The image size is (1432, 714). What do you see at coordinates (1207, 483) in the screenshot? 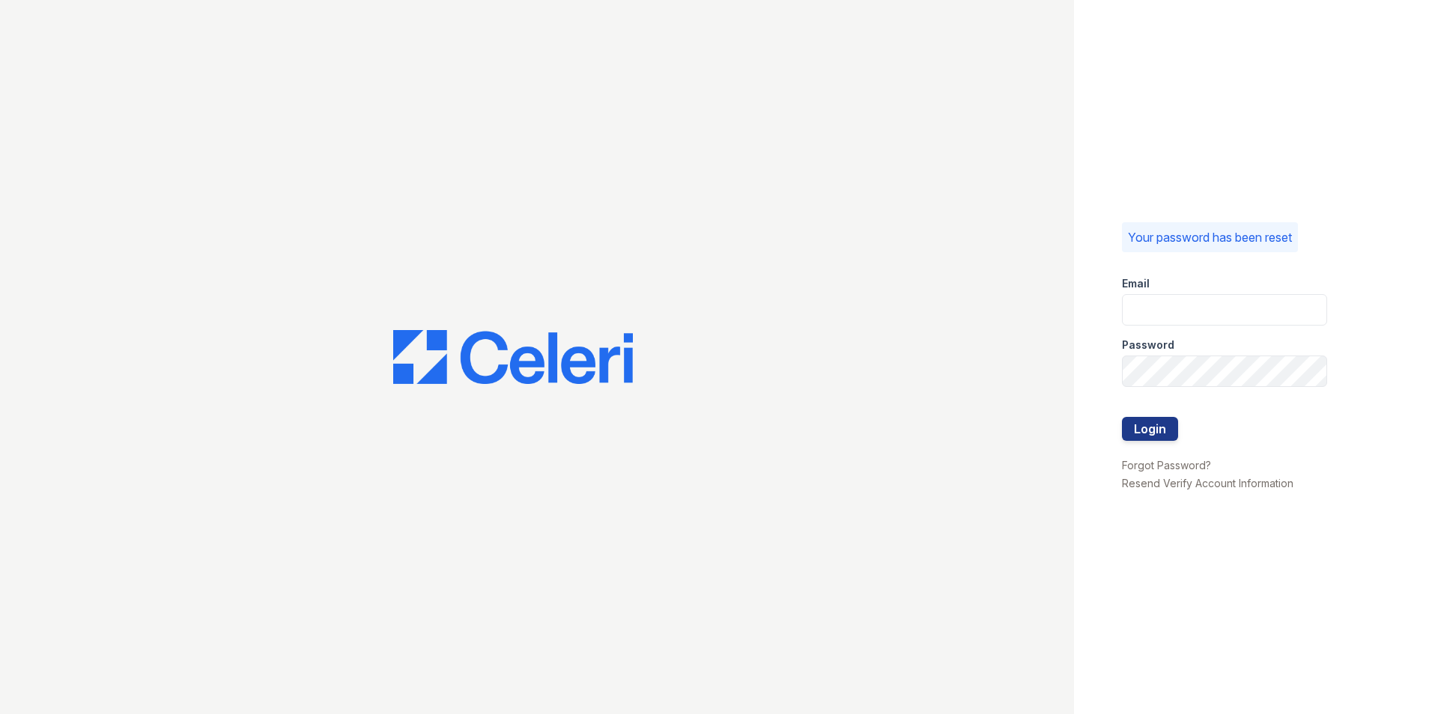
I see `a: Resend Verify Account Information` at bounding box center [1207, 483].